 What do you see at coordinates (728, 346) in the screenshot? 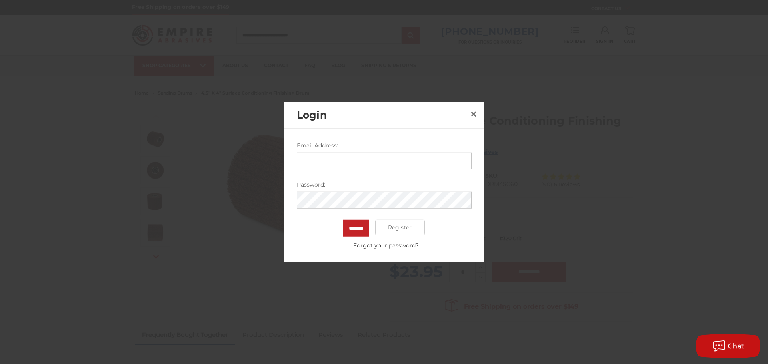
I see `button: Chat` at bounding box center [728, 346].